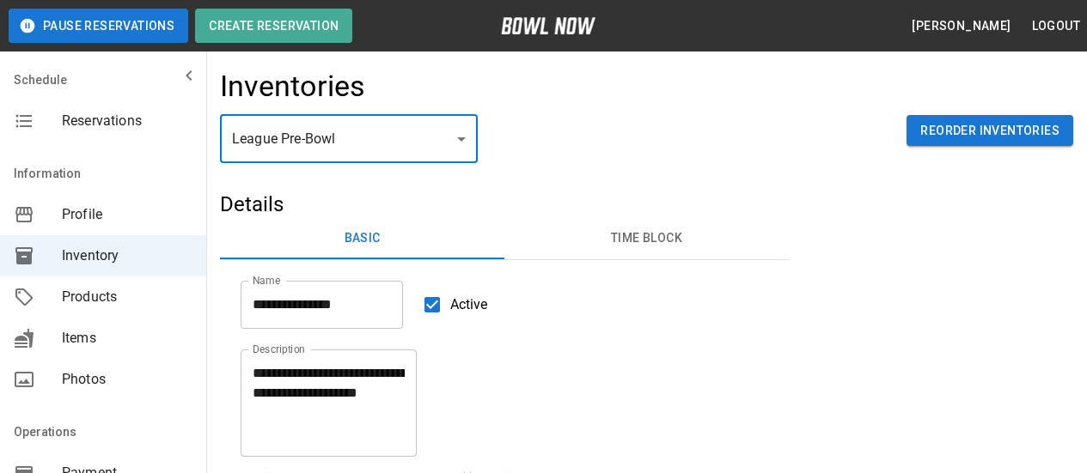  What do you see at coordinates (362, 239) in the screenshot?
I see `button: Basic` at bounding box center [362, 239].